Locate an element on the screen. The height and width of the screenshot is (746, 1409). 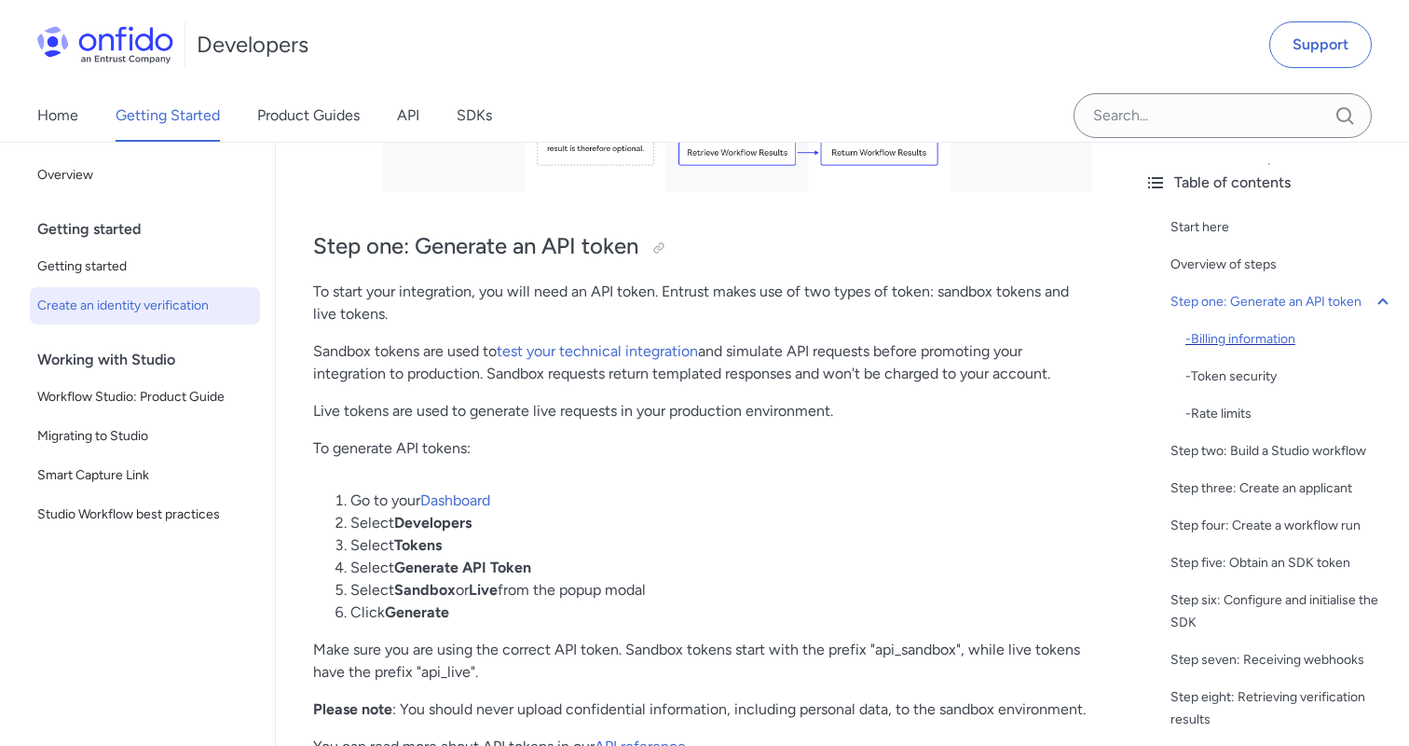
a: Home is located at coordinates (58, 116).